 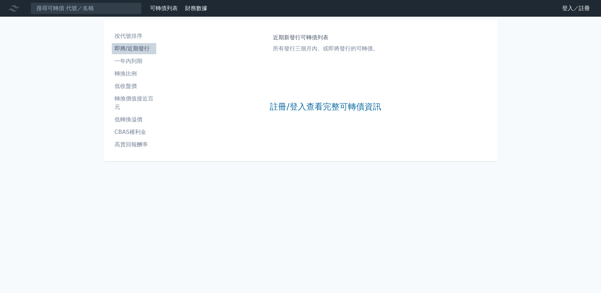 What do you see at coordinates (134, 86) in the screenshot?
I see `a: 低收盤價` at bounding box center [134, 86].